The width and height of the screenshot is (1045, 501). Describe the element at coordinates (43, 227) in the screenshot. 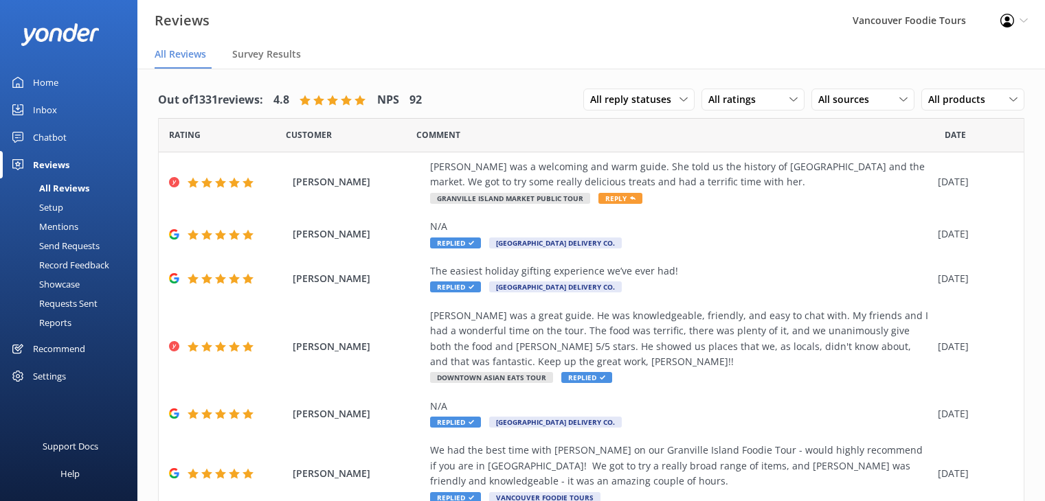

I see `div: Mentions` at that location.